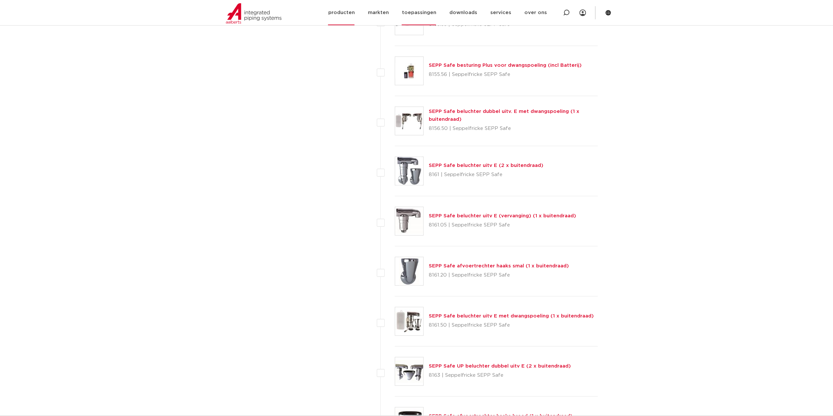  Describe the element at coordinates (511, 316) in the screenshot. I see `a: SEPP Safe beluchter uitv E met dwangspoeling (1 x buitendraad)` at that location.